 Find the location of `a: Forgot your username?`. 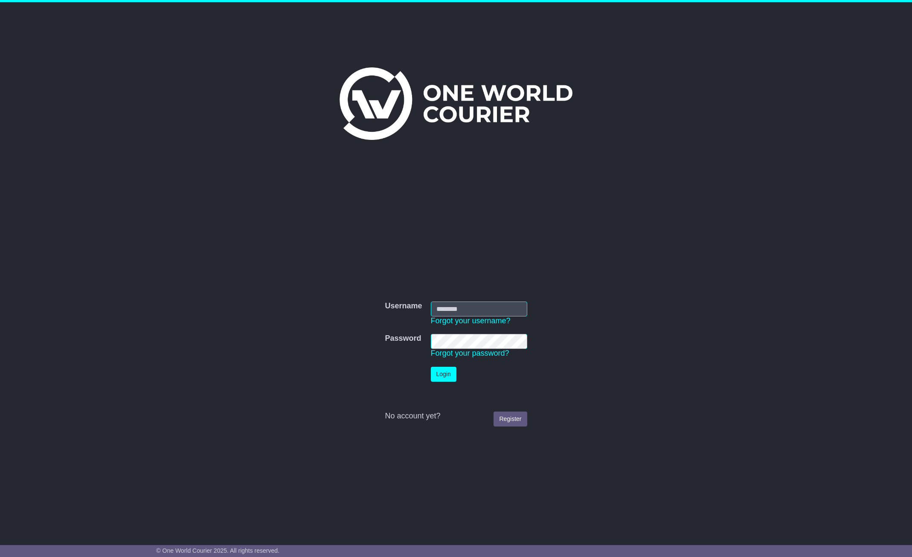

a: Forgot your username? is located at coordinates (471, 321).